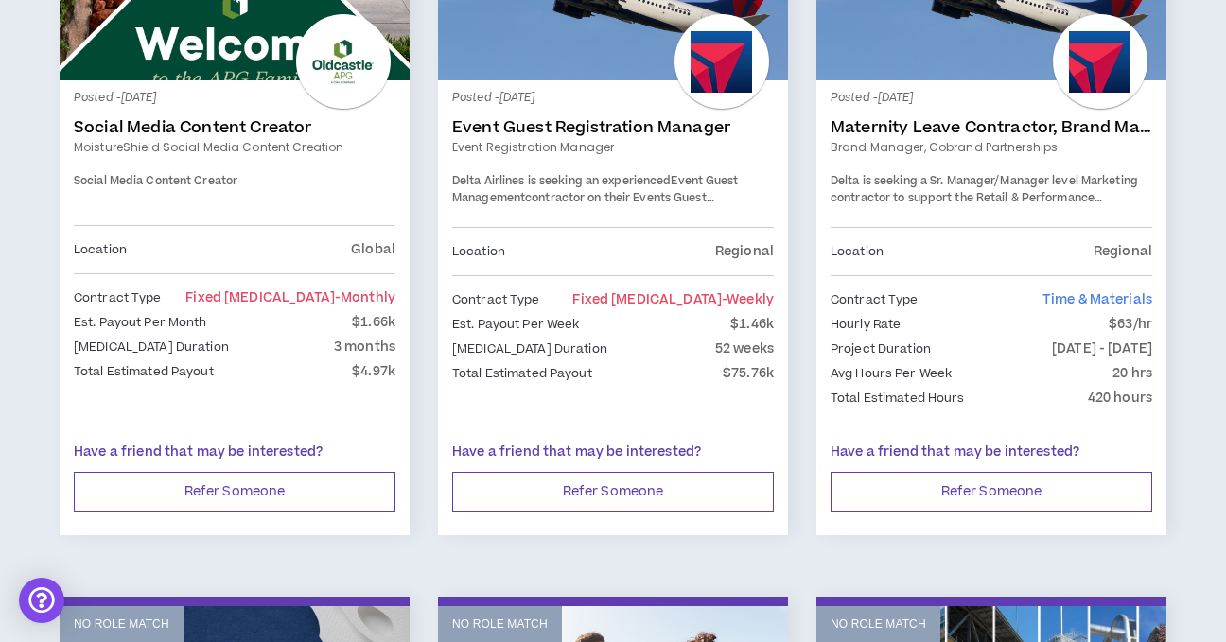 This screenshot has height=642, width=1226. I want to click on a: Event Registration Manager, so click(613, 148).